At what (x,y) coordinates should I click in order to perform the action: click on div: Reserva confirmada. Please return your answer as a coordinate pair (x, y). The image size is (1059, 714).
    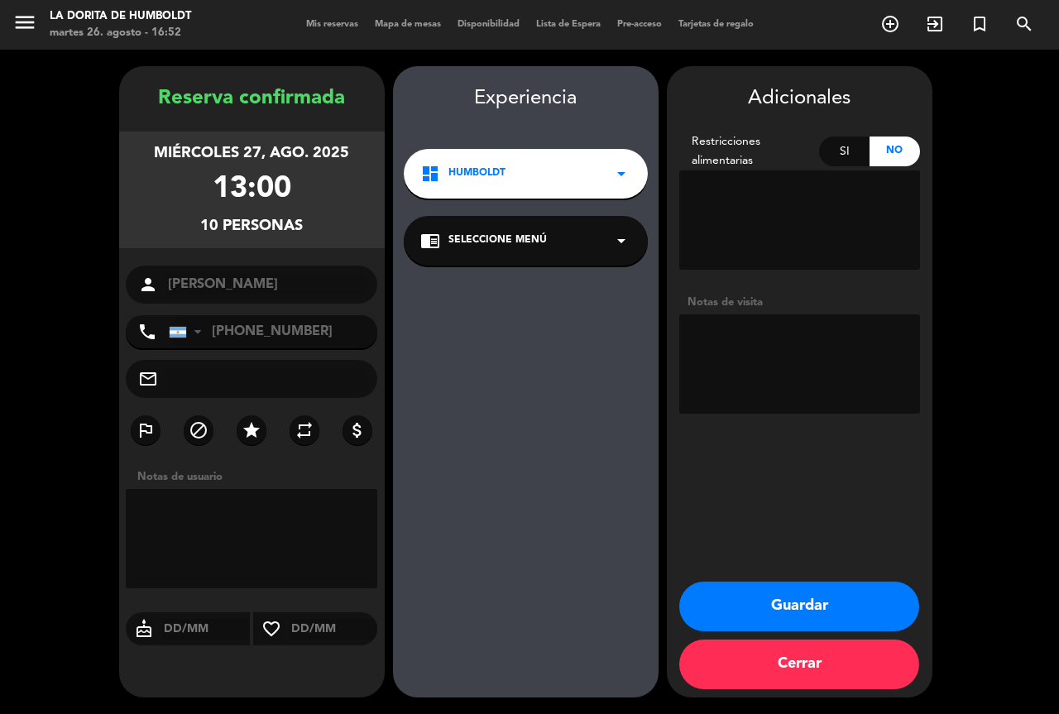
    Looking at the image, I should click on (252, 98).